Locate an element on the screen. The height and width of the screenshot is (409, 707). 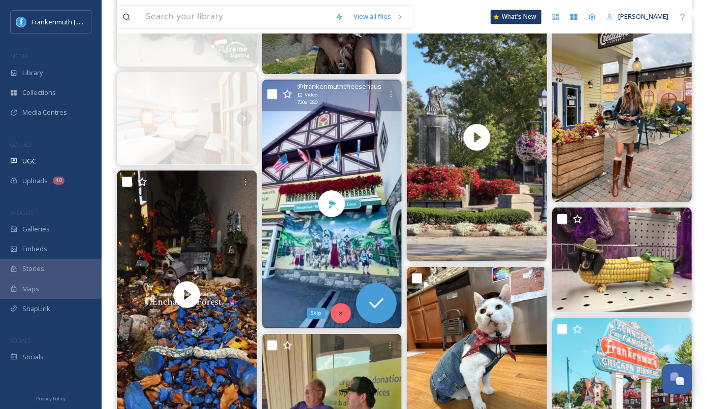
div: View all files is located at coordinates (378, 16).